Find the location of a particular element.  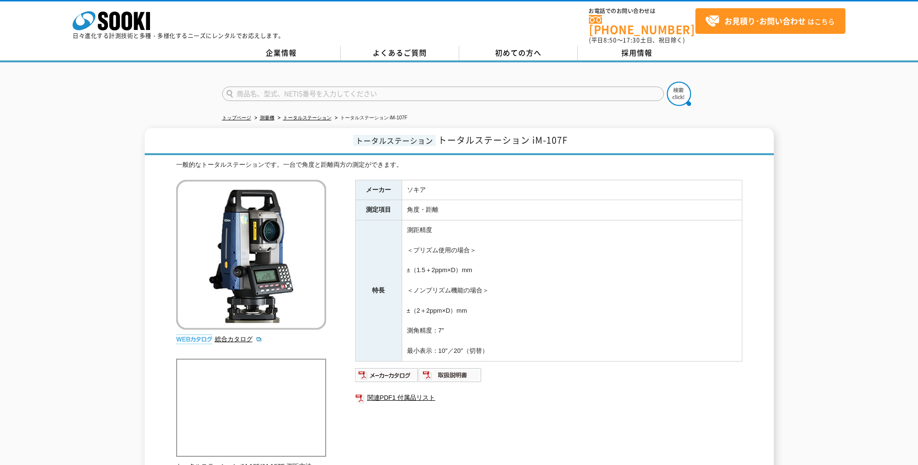

div: 一般的なトータルステーションです。一台で角度と距離両方の測定ができます。 is located at coordinates (459, 165).